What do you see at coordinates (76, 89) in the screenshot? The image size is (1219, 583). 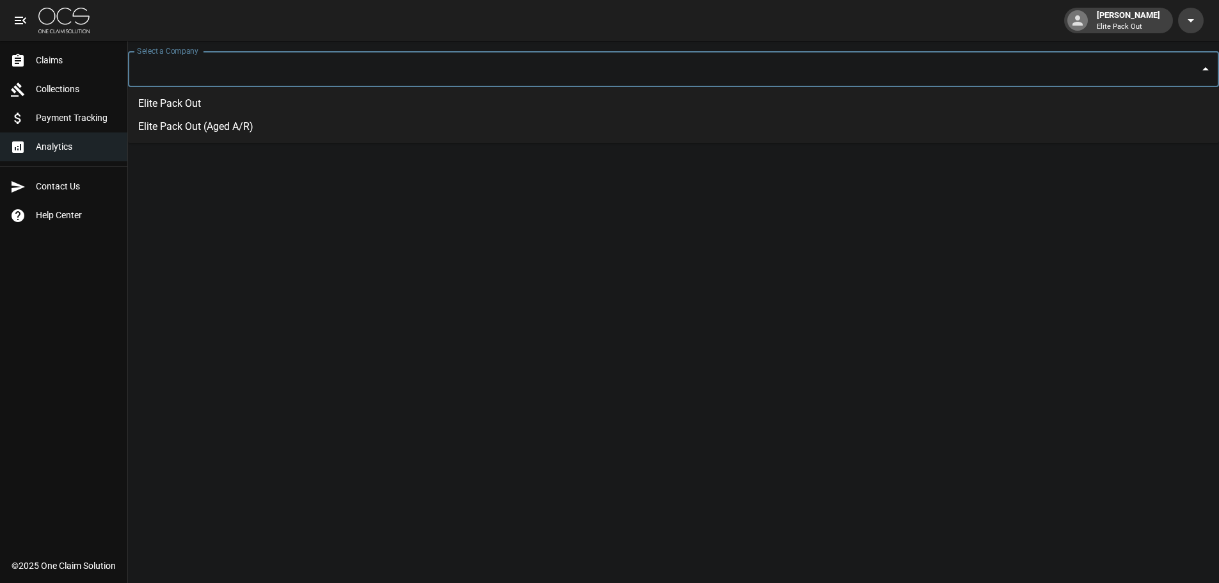 I see `span: Collections` at bounding box center [76, 89].